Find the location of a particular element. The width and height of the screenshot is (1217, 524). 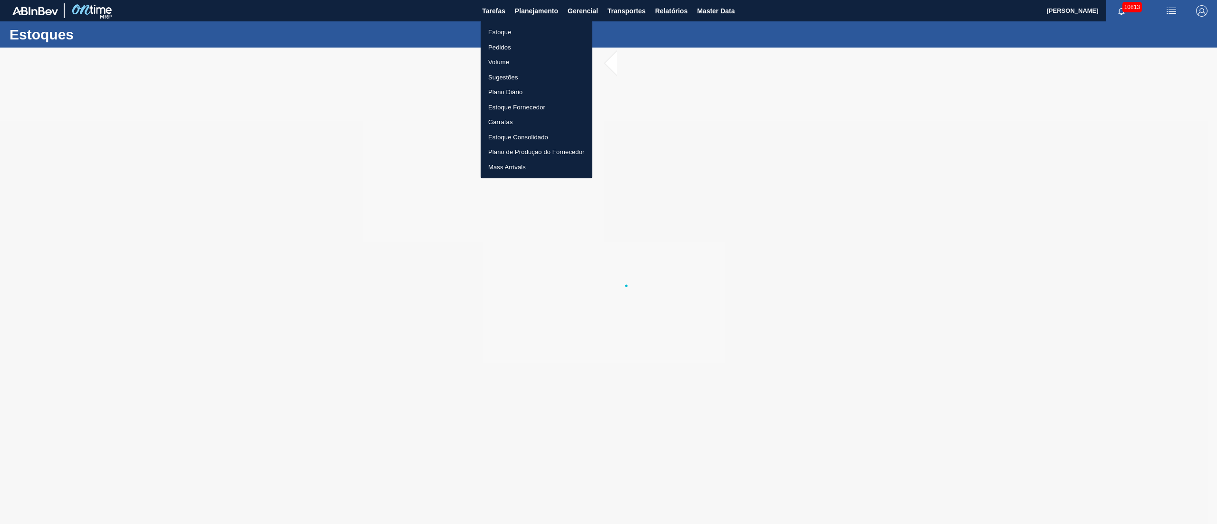

a: Sugestões is located at coordinates (536, 77).